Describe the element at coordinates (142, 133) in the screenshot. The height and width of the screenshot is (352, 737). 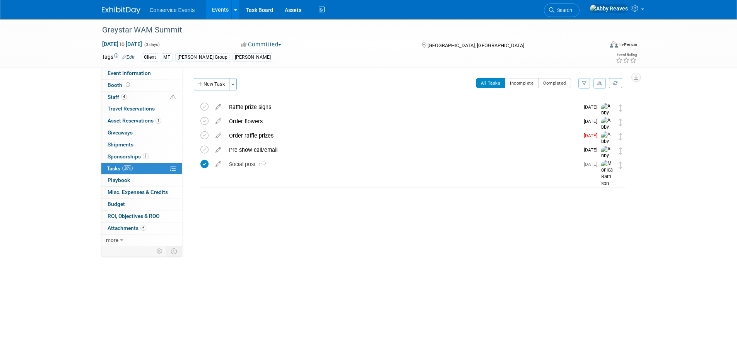
I see `a: Giveaways` at that location.